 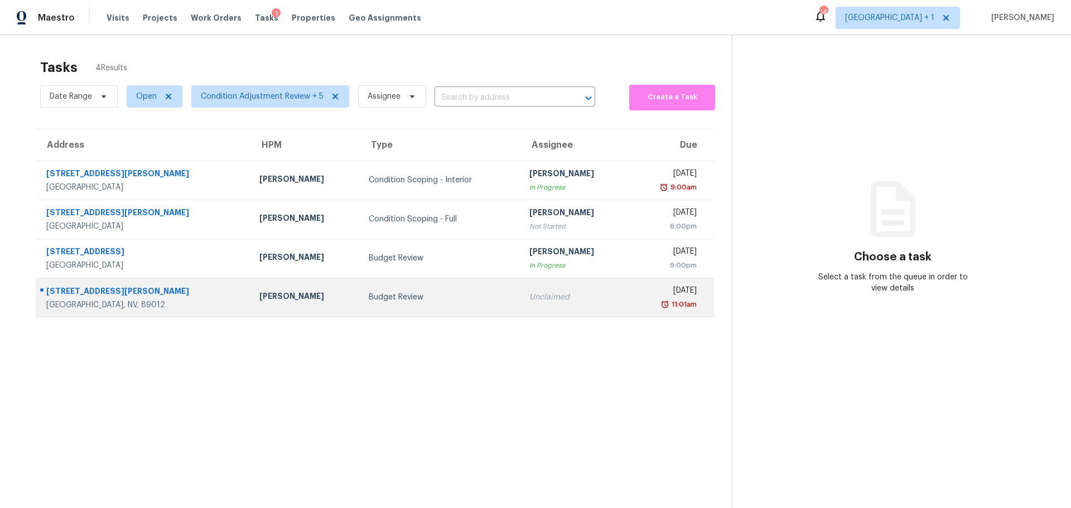 I want to click on div: 9:00am, so click(x=682, y=187).